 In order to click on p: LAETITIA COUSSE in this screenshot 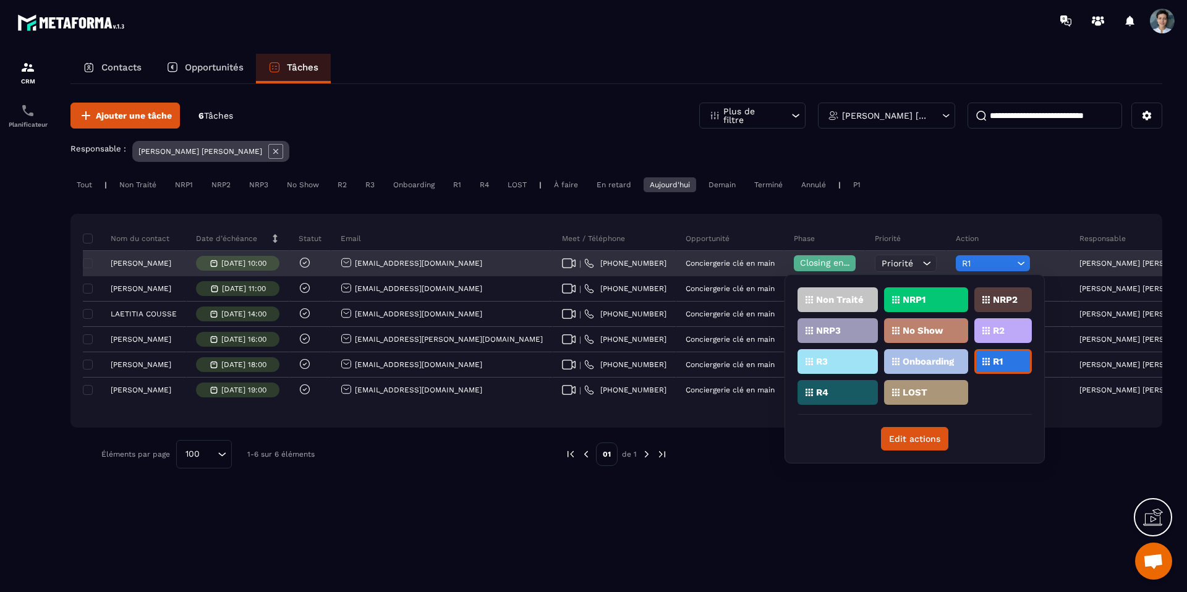, I will do `click(143, 314)`.